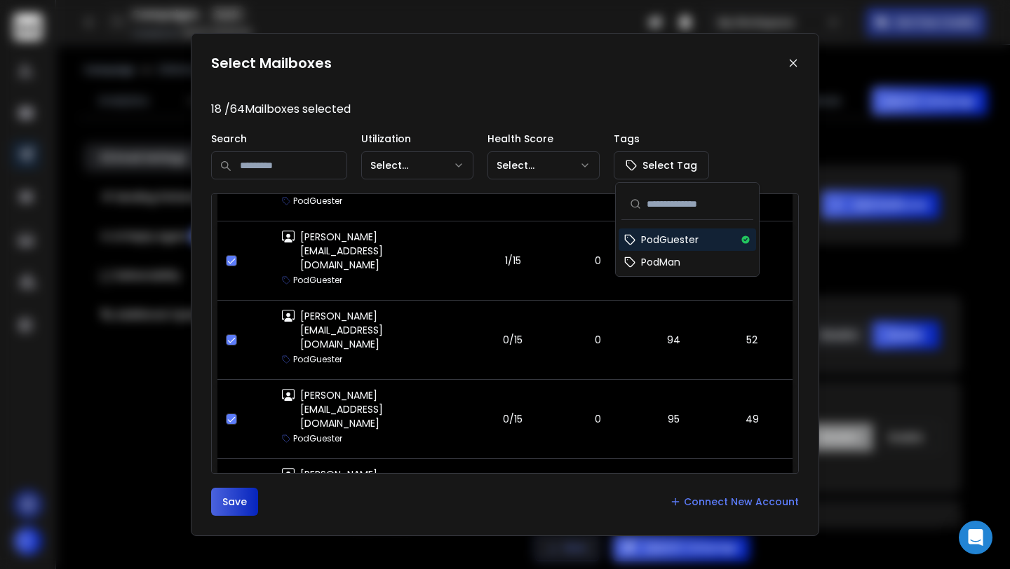 Image resolution: width=1010 pixels, height=569 pixels. I want to click on div: Open Intercom Messenger, so click(975, 538).